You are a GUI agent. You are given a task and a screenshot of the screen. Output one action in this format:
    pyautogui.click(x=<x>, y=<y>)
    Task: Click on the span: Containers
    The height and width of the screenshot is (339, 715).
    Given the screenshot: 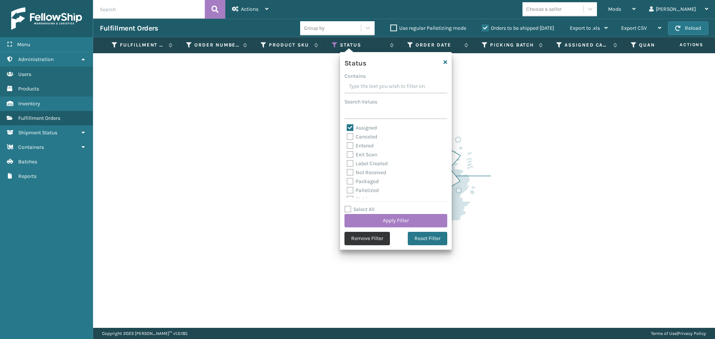 What is the action you would take?
    pyautogui.click(x=31, y=147)
    